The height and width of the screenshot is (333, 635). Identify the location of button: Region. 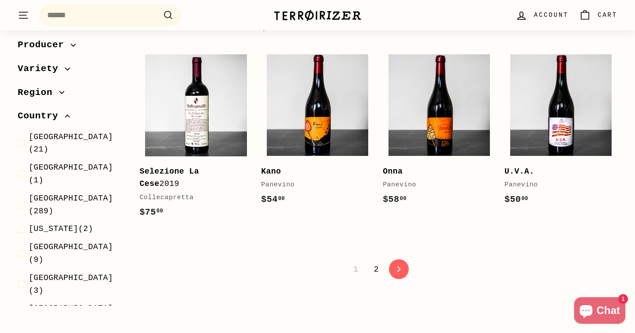
(71, 94).